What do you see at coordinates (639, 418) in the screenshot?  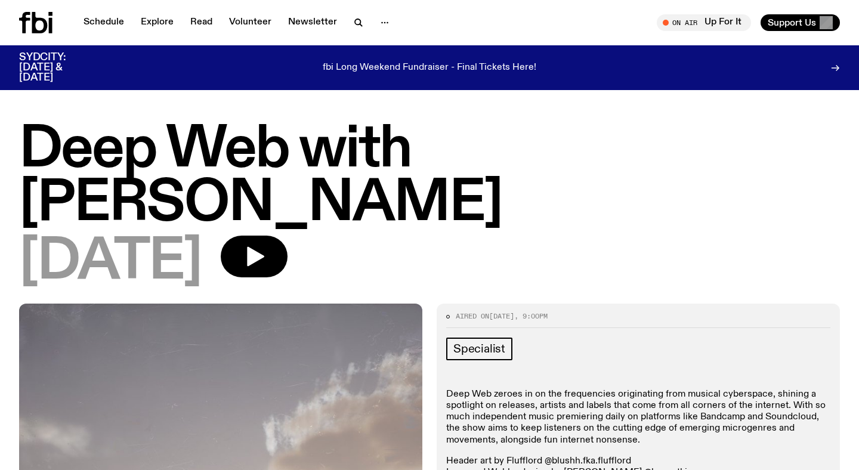 I see `p: Deep Web zeroes in on the frequencies originating from musical cyberspace, shining a spotlight on...` at bounding box center [639, 418].